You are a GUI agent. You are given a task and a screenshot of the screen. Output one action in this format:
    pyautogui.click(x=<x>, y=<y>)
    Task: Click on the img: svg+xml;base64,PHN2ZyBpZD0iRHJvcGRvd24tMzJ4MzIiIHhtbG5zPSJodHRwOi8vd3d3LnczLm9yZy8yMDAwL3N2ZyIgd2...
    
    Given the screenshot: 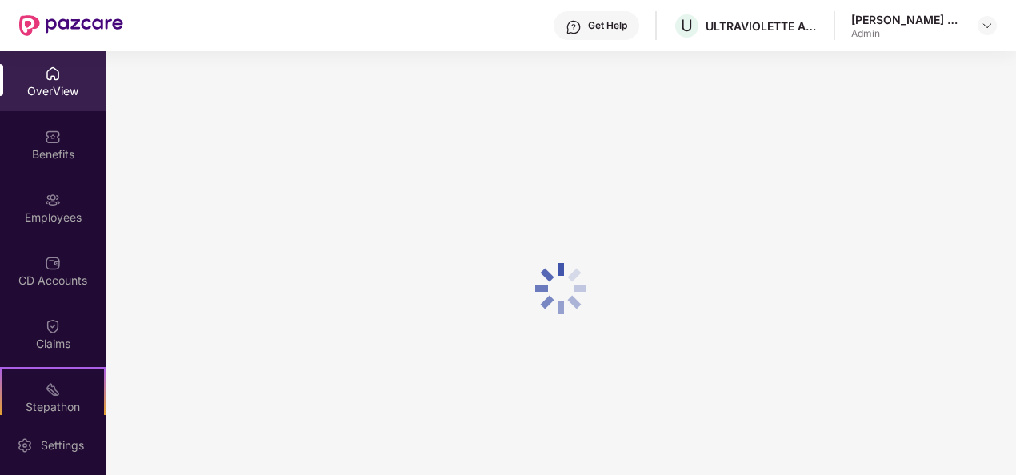 What is the action you would take?
    pyautogui.click(x=987, y=26)
    